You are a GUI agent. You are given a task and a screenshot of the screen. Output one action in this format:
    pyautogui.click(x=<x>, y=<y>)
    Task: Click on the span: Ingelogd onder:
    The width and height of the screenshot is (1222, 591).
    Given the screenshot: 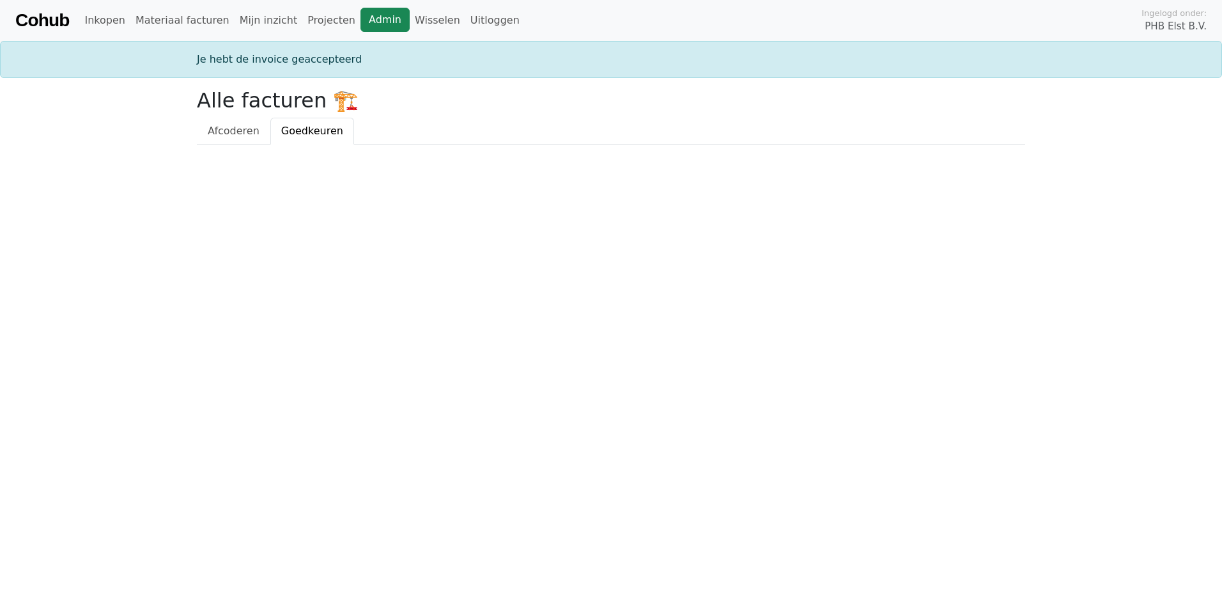 What is the action you would take?
    pyautogui.click(x=1174, y=13)
    